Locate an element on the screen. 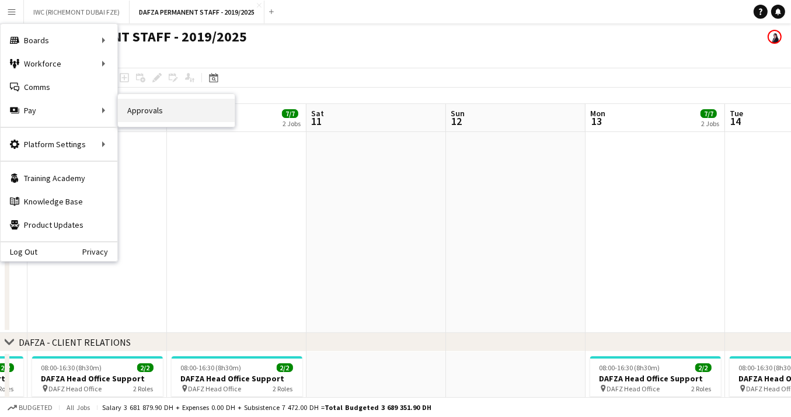 This screenshot has width=791, height=417. div: Workforce is located at coordinates (59, 64).